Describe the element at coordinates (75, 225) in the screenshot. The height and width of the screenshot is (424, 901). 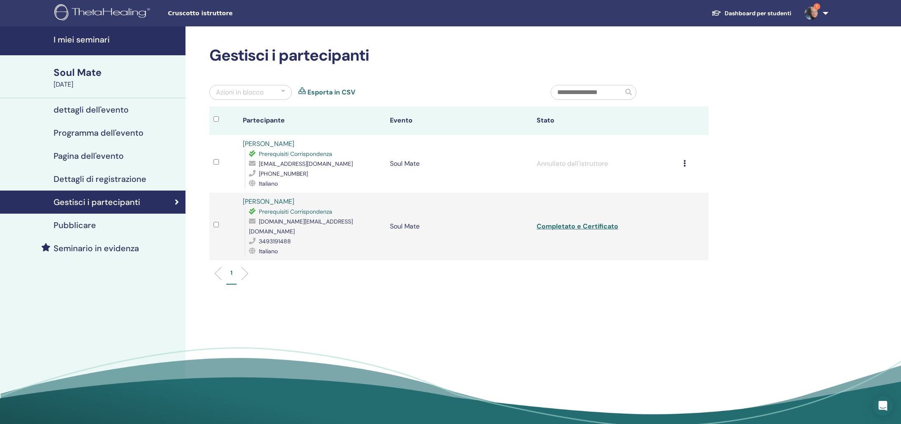
I see `h4: Pubblicare` at that location.